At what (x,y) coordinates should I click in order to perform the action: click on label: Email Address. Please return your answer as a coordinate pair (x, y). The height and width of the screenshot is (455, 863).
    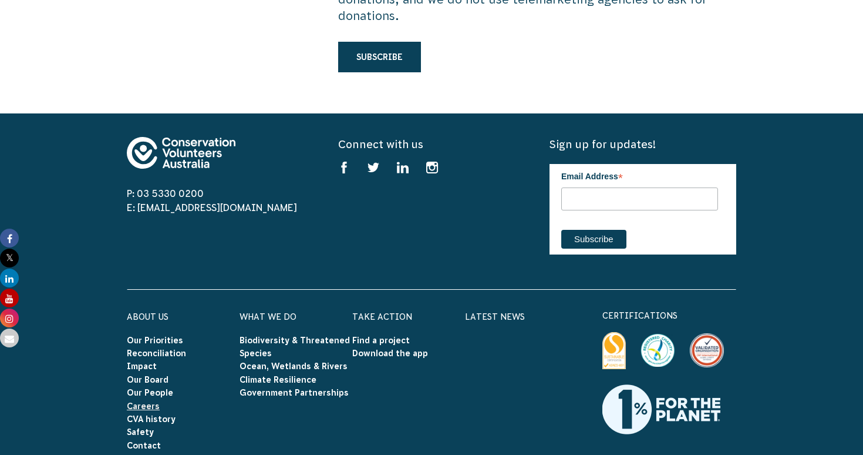
    Looking at the image, I should click on (640, 175).